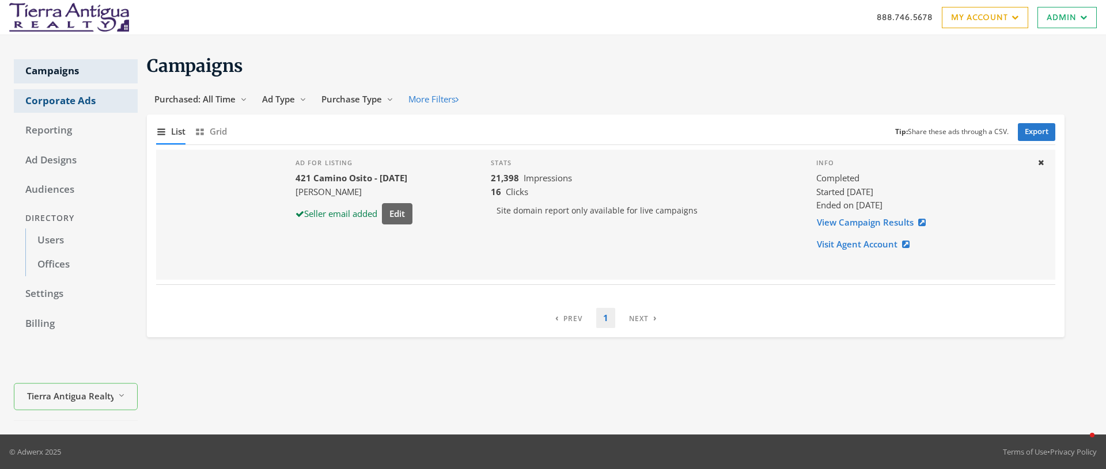  What do you see at coordinates (178, 131) in the screenshot?
I see `span: List` at bounding box center [178, 131].